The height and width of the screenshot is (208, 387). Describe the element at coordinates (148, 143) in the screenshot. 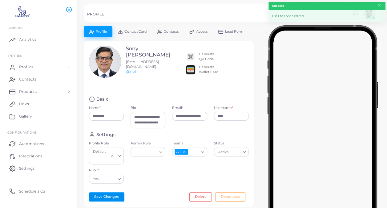

I see `label: Admin Role` at that location.